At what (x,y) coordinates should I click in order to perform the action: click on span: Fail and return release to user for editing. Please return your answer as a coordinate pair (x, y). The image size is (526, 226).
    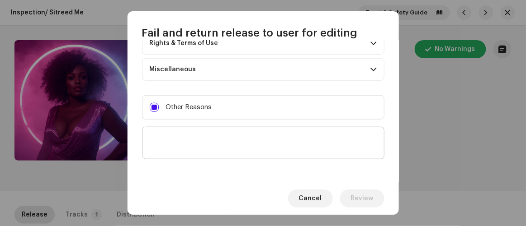
    Looking at the image, I should click on (250, 33).